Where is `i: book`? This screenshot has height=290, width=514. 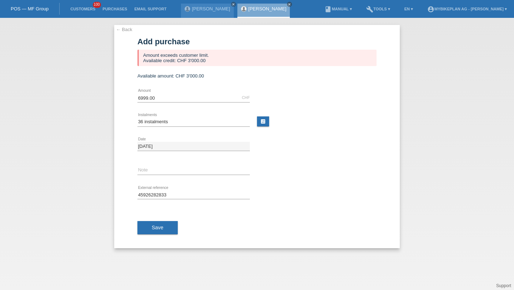 i: book is located at coordinates (328, 9).